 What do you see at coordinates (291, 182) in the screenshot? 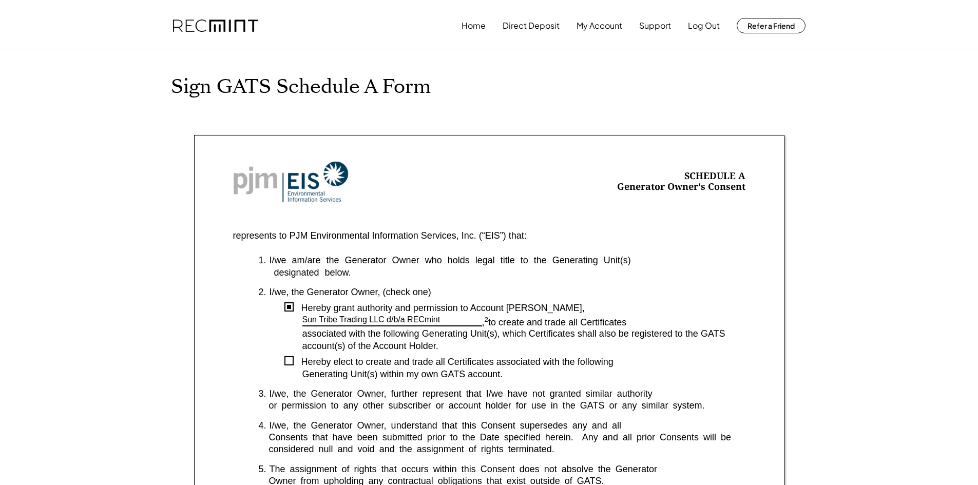
I see `img: Screenshot%202023-10-20%20at%209.53.17%20AM.png` at bounding box center [291, 182].